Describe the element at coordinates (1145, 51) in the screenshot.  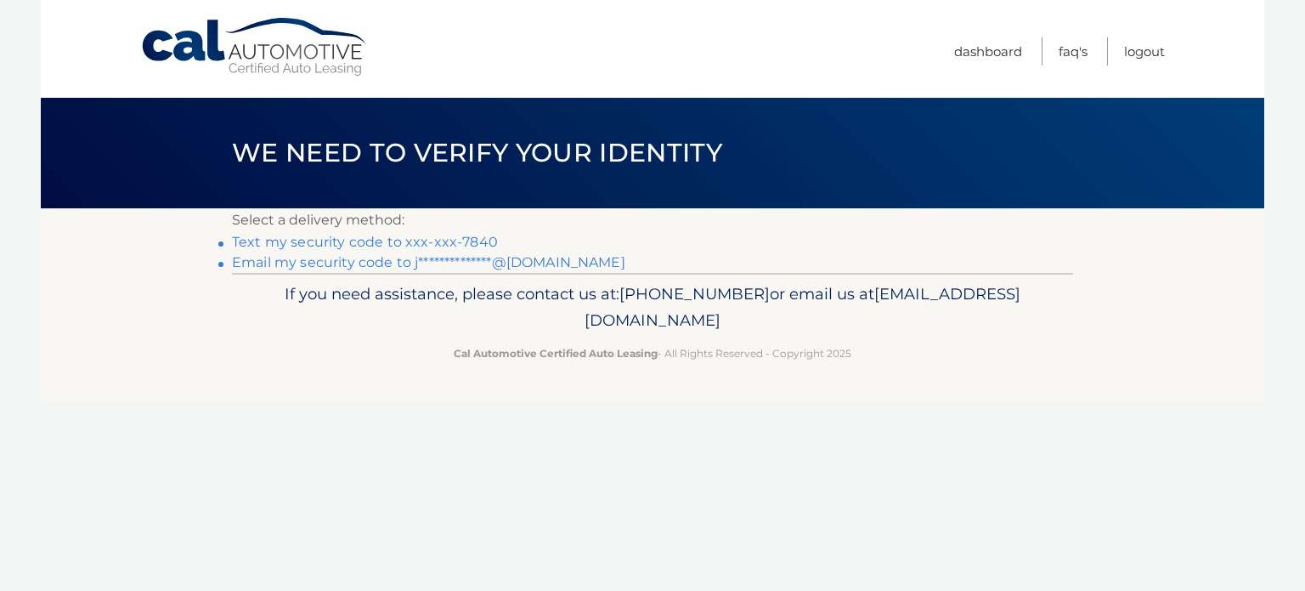
I see `a: Logout` at that location.